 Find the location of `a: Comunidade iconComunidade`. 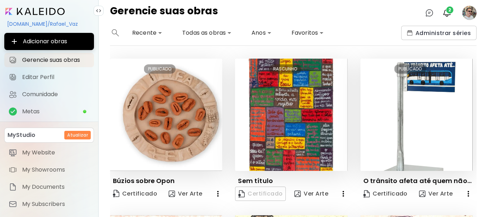

a: Comunidade iconComunidade is located at coordinates (49, 94).